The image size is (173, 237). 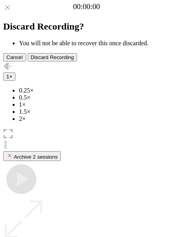 What do you see at coordinates (94, 91) in the screenshot?
I see `li: 0.25×` at bounding box center [94, 91].